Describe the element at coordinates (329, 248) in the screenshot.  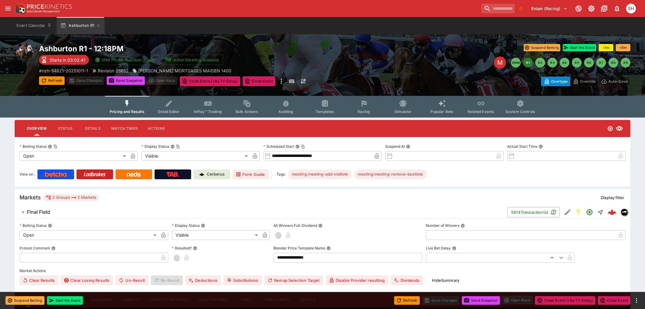
I see `button: Blender Price Template Name` at that location.